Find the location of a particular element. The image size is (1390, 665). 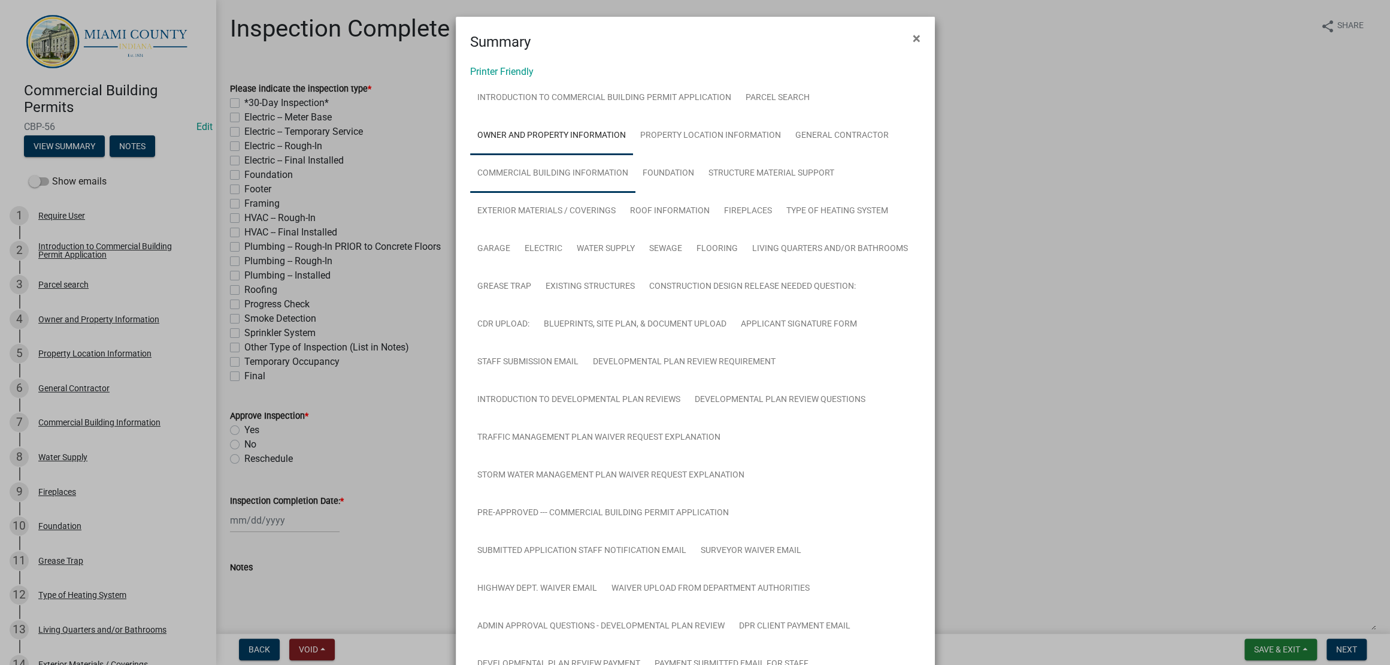

a: Surveyor Waiver Email is located at coordinates (751, 551).